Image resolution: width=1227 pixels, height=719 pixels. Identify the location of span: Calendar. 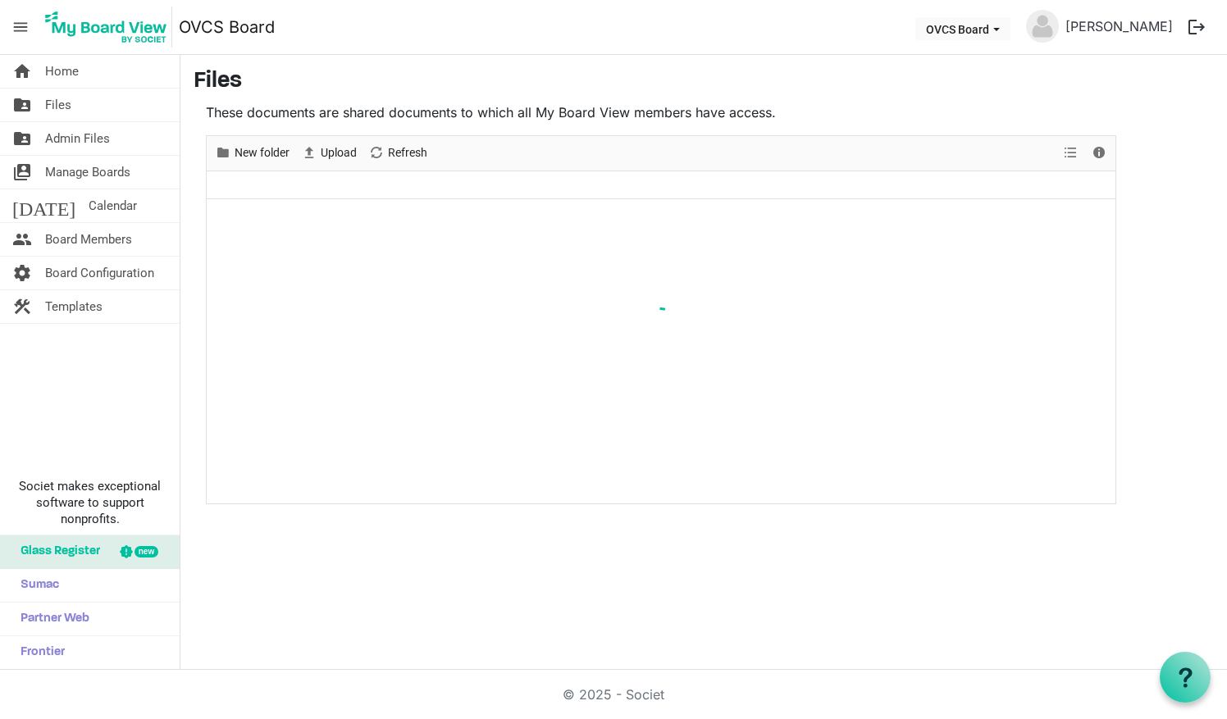
(112, 206).